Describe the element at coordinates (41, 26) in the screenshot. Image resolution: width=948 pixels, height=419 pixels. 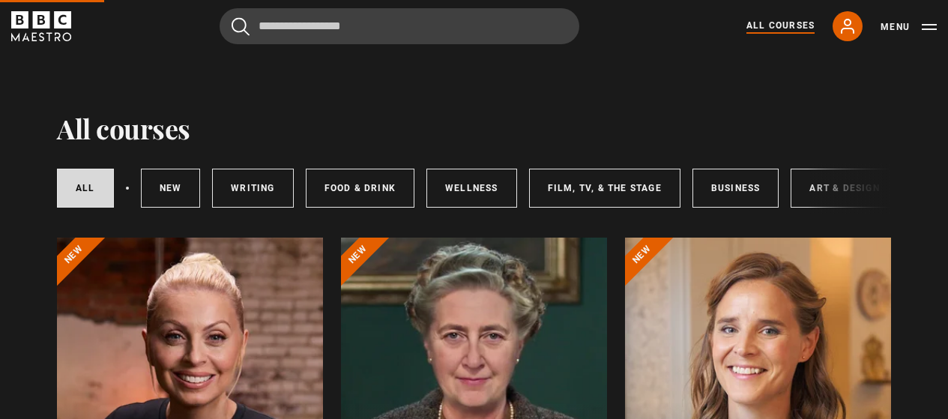
I see `a: BBC Maestro` at that location.